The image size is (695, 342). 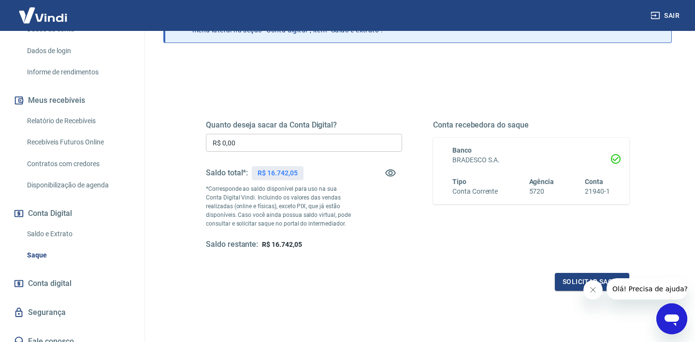 I want to click on span: Agência, so click(x=542, y=182).